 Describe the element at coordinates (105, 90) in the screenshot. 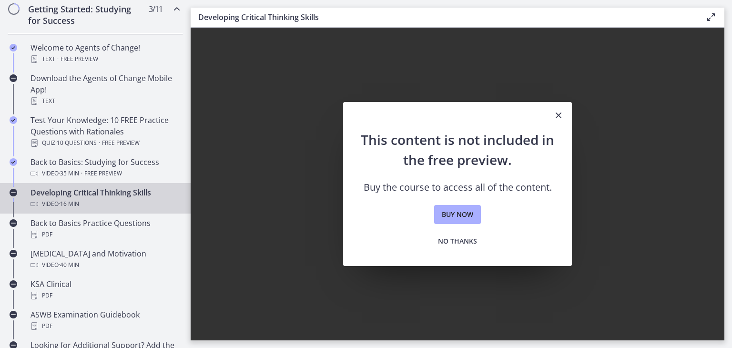

I see `div: Download the Agents of Change Mobile App!` at that location.